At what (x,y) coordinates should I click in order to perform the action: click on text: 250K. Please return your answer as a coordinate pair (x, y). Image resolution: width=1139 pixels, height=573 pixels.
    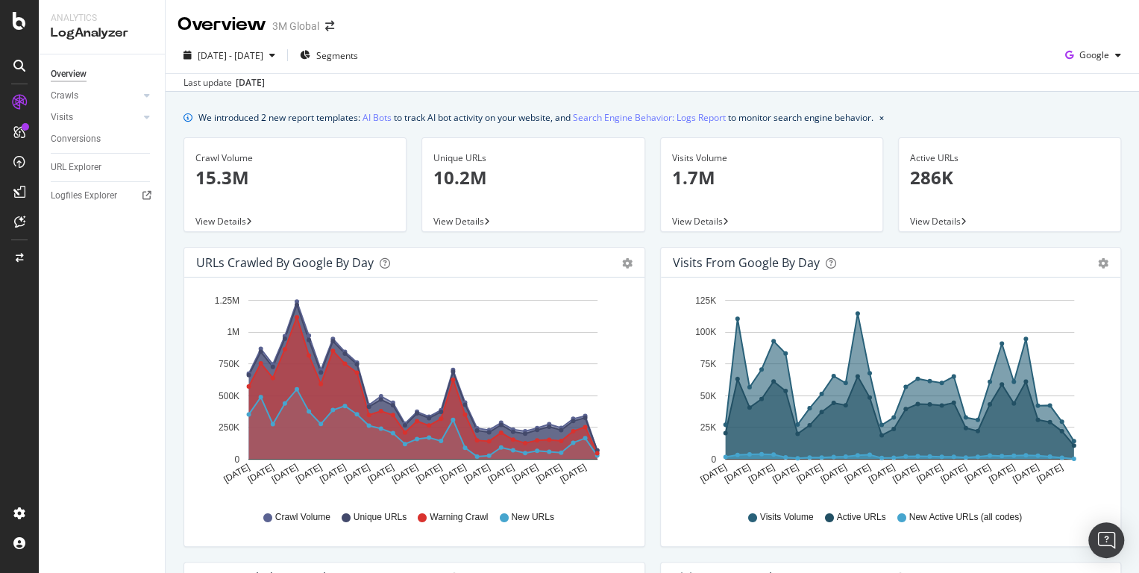
    Looking at the image, I should click on (229, 427).